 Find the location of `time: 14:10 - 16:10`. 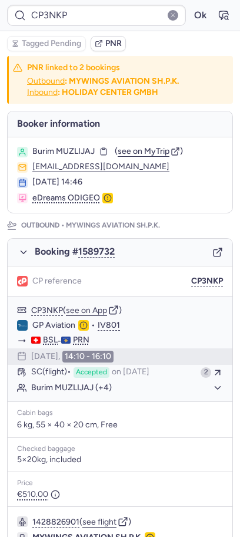

time: 14:10 - 16:10 is located at coordinates (88, 356).